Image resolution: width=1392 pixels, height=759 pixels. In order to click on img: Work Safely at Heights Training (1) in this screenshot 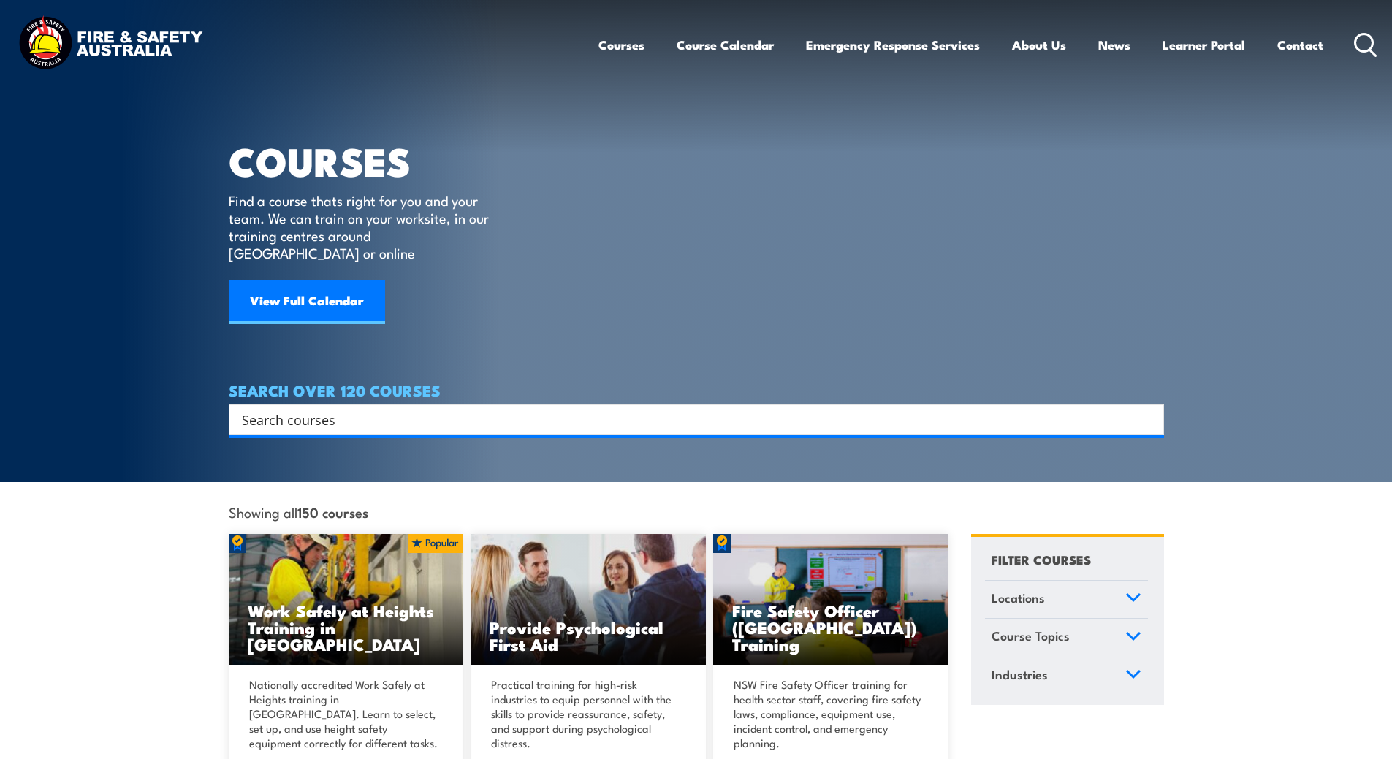, I will do `click(346, 600)`.